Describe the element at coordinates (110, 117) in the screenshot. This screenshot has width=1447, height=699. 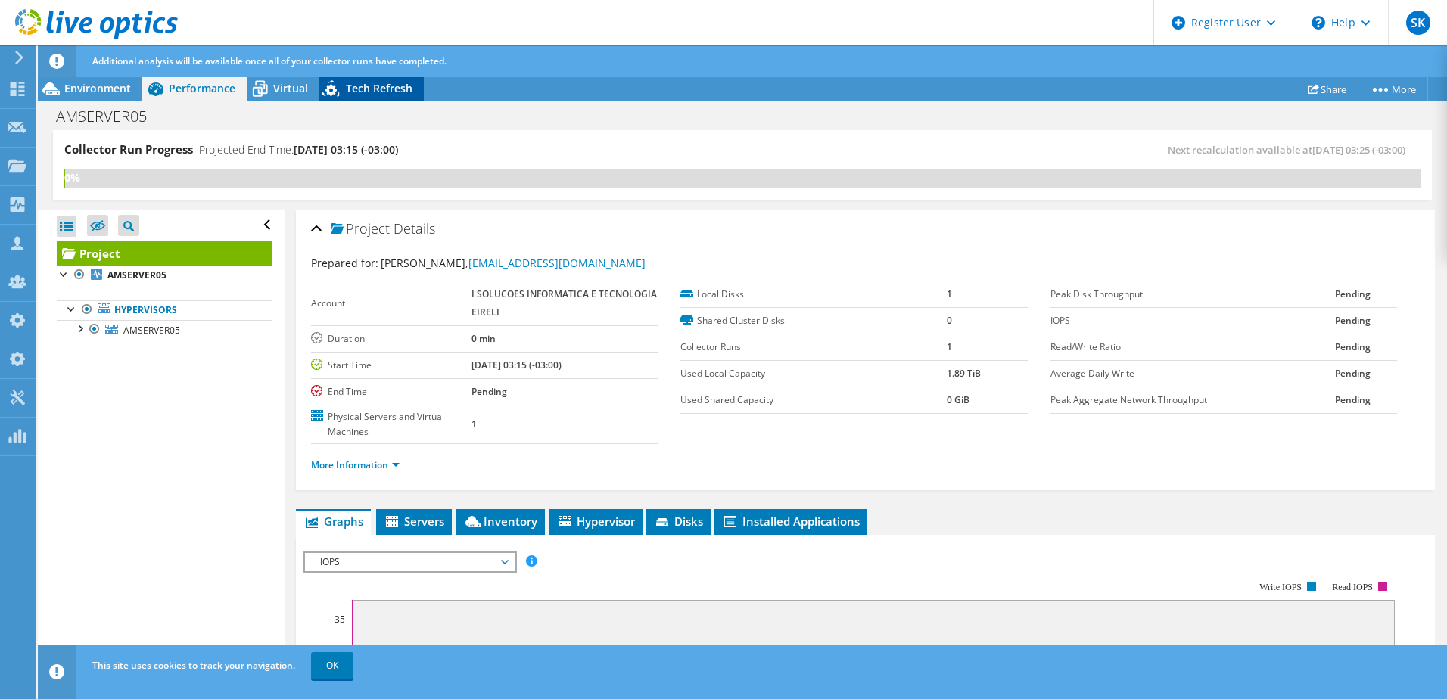
I see `h1: AMSERVER05` at that location.